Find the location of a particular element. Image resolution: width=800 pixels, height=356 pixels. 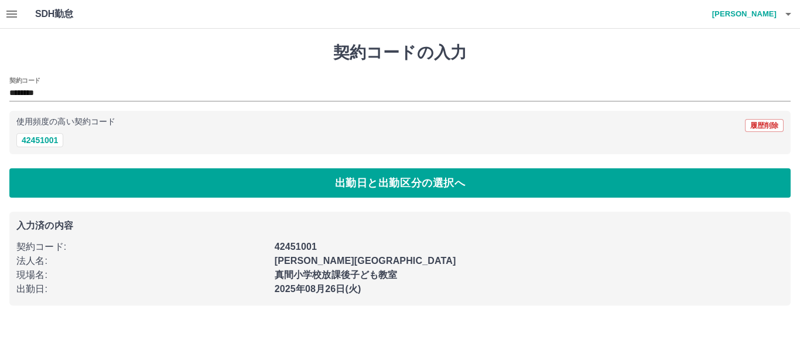

p: 契約コード : is located at coordinates (142, 247).